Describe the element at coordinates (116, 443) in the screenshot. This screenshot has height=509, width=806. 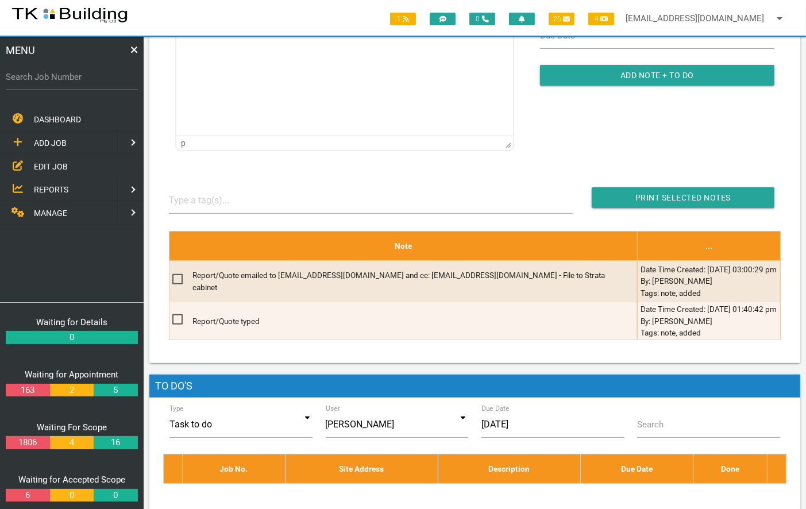
I see `a: 16` at that location.